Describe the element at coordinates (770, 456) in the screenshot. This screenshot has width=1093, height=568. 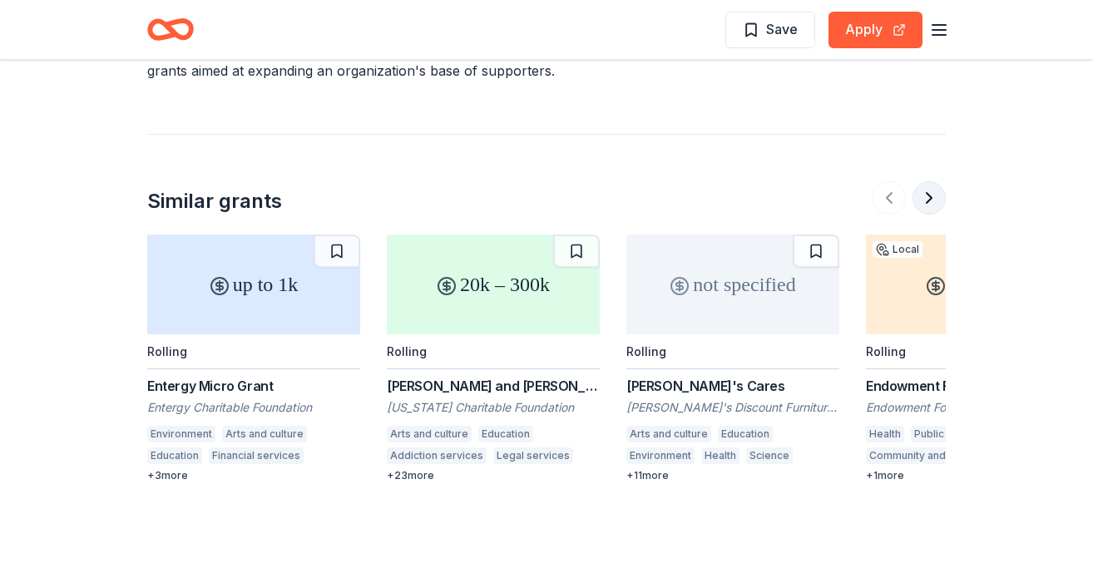
I see `div: Science` at that location.